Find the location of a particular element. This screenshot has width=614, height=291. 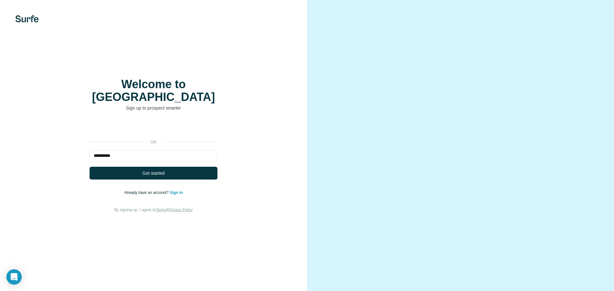

img: Surfe's logo is located at coordinates (27, 19).